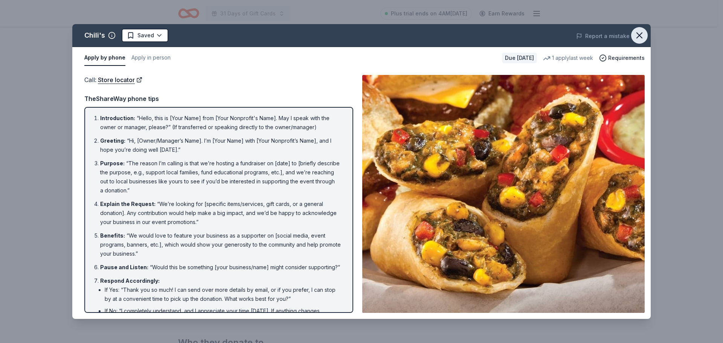 This screenshot has width=723, height=343. Describe the element at coordinates (117, 118) in the screenshot. I see `span: Introduction :` at that location.